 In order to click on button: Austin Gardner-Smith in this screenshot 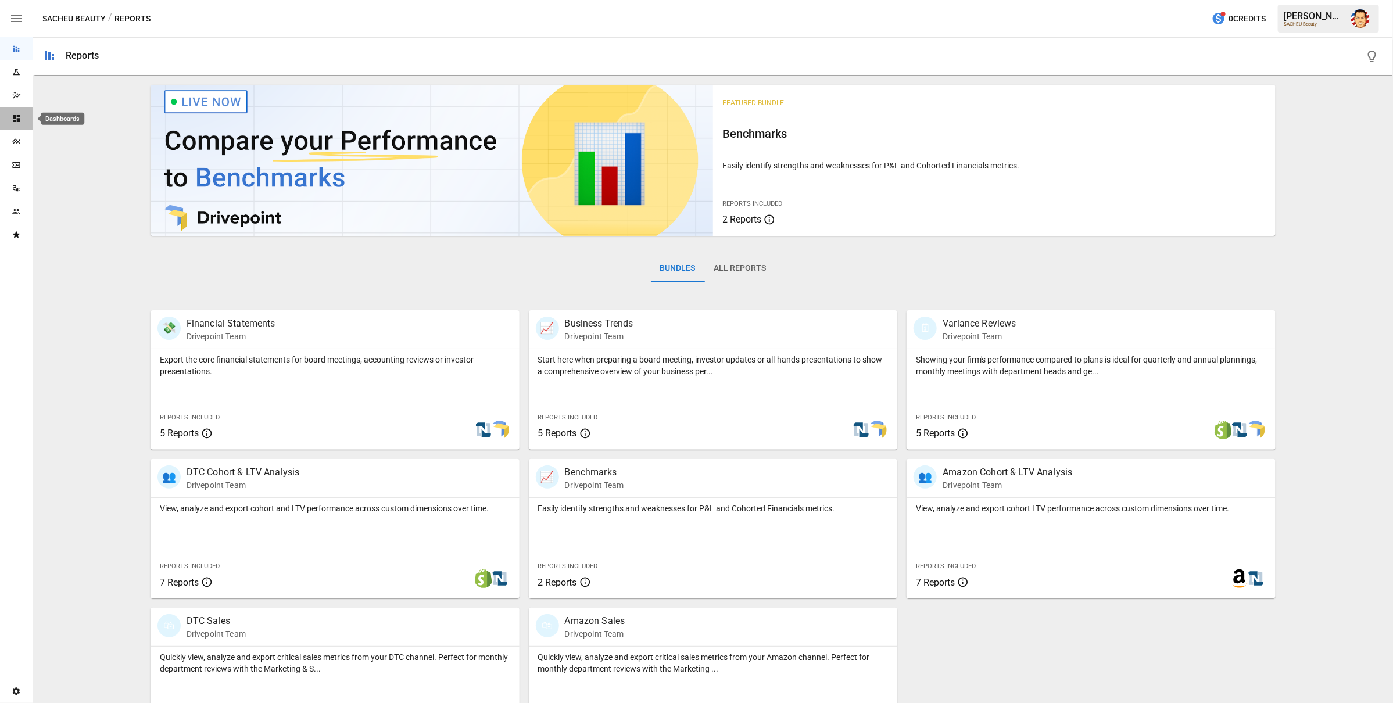, I will do `click(1360, 19)`.